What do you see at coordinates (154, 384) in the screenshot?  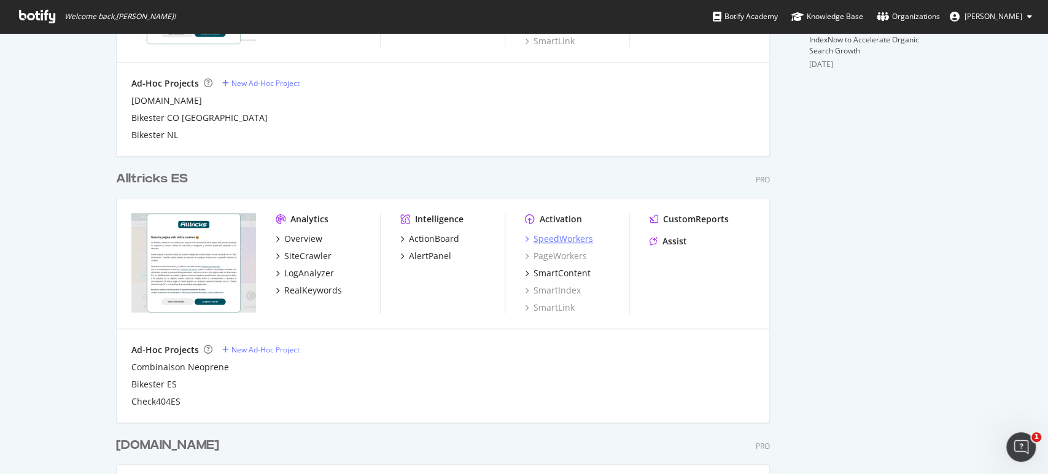 I see `a: Bikester ES` at bounding box center [154, 384].